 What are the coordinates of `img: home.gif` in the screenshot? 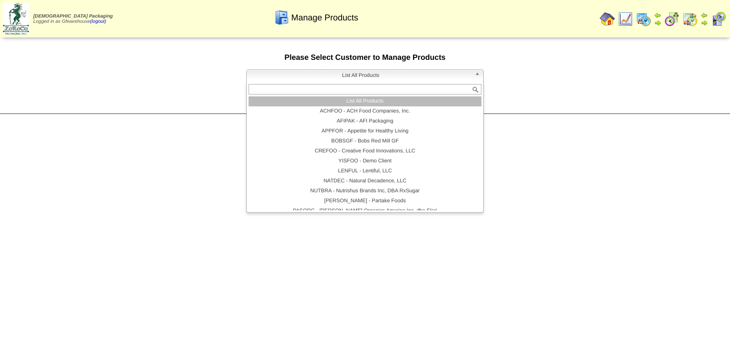 It's located at (607, 19).